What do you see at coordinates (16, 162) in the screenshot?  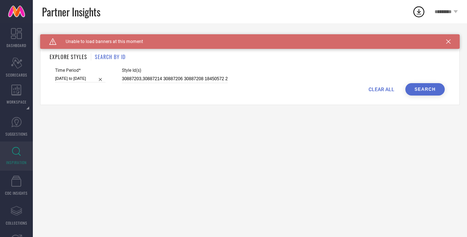 I see `span: INSPIRATION` at bounding box center [16, 162].